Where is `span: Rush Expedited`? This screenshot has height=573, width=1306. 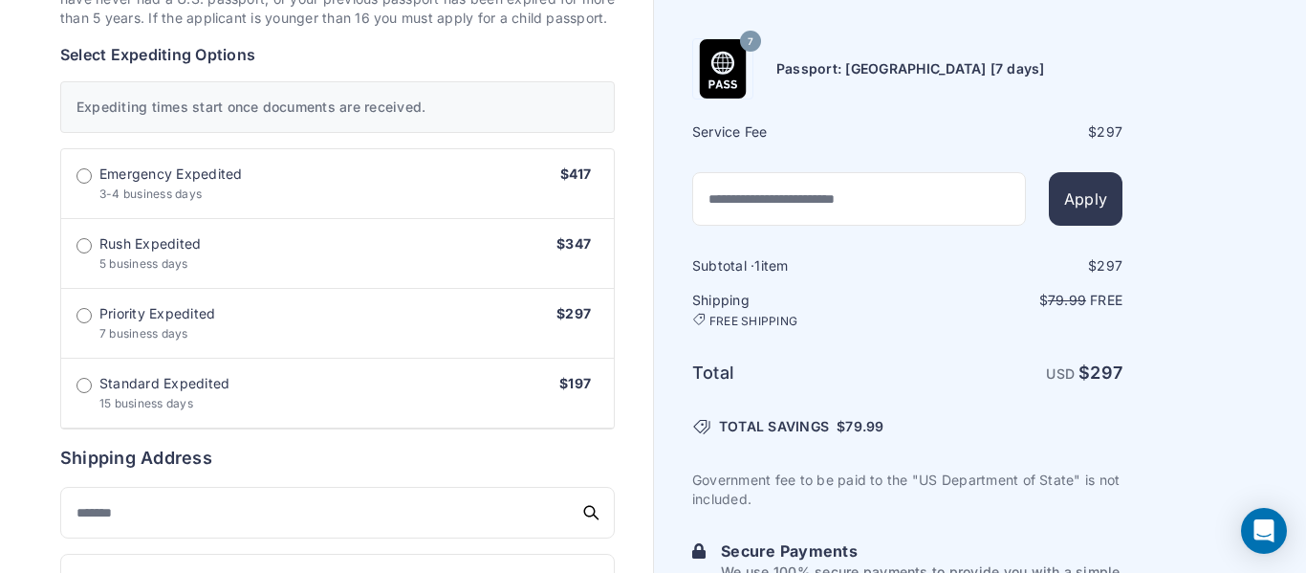 span: Rush Expedited is located at coordinates (150, 244).